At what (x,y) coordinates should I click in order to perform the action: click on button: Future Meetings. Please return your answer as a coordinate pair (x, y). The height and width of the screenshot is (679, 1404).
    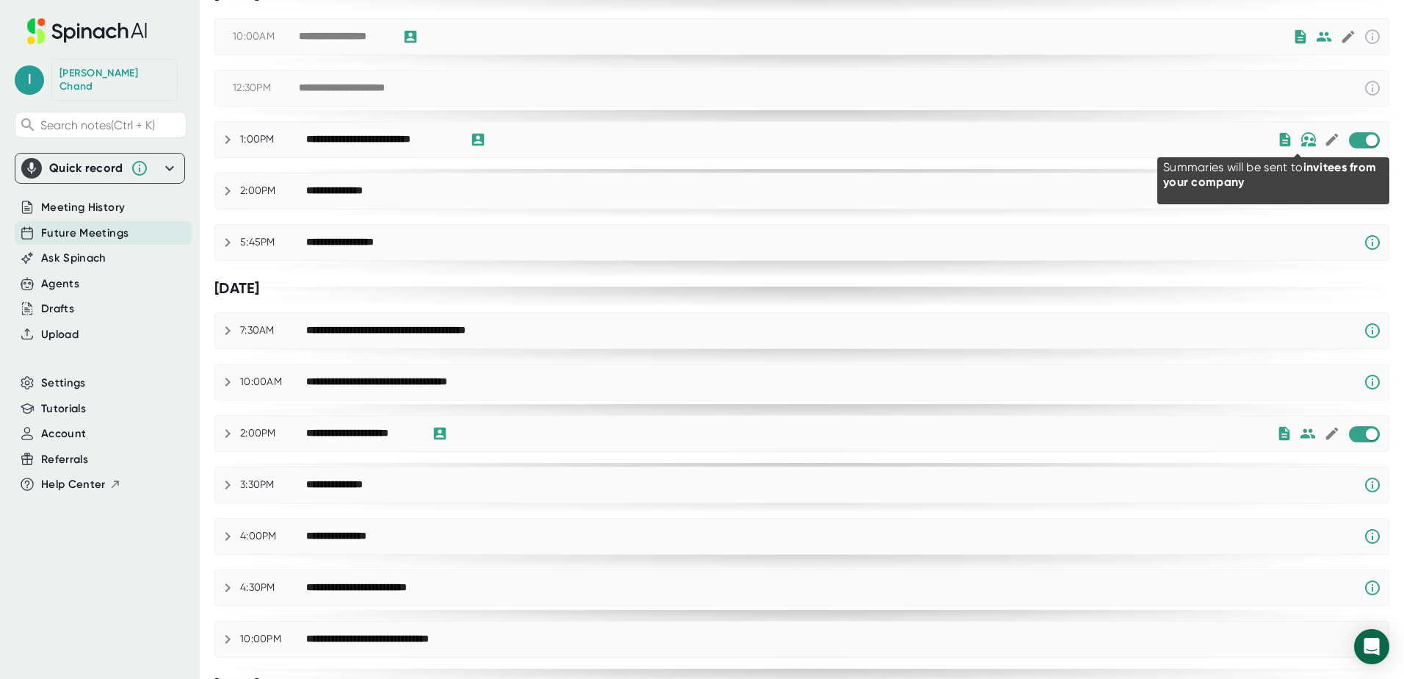
    Looking at the image, I should click on (84, 233).